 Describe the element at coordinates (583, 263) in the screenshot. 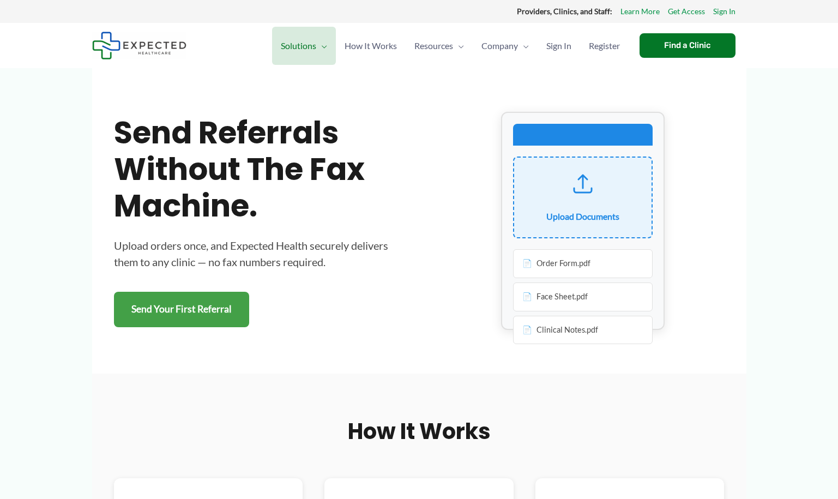

I see `div: Order Form.pdf` at that location.